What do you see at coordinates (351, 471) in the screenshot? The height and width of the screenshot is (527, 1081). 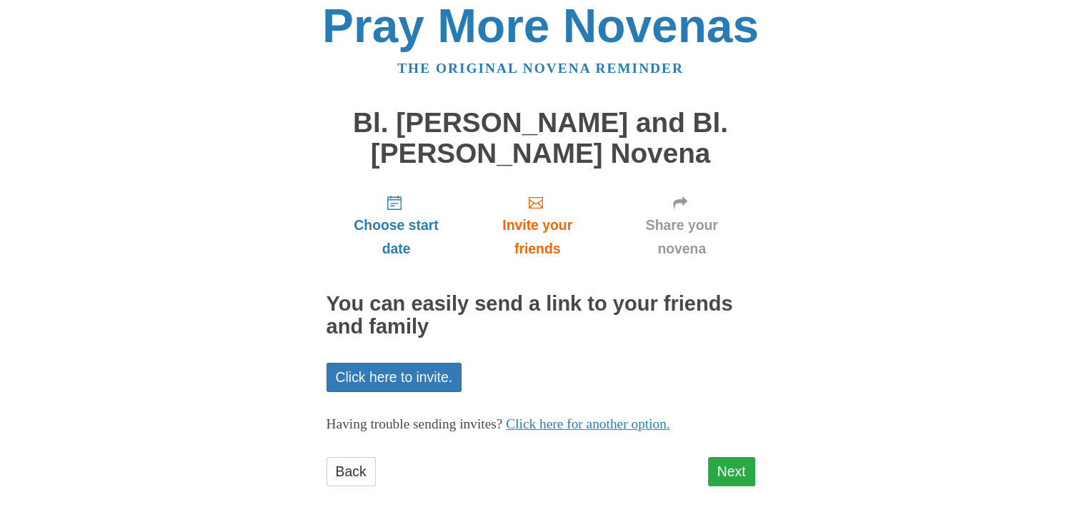 I see `a: Back` at bounding box center [351, 471].